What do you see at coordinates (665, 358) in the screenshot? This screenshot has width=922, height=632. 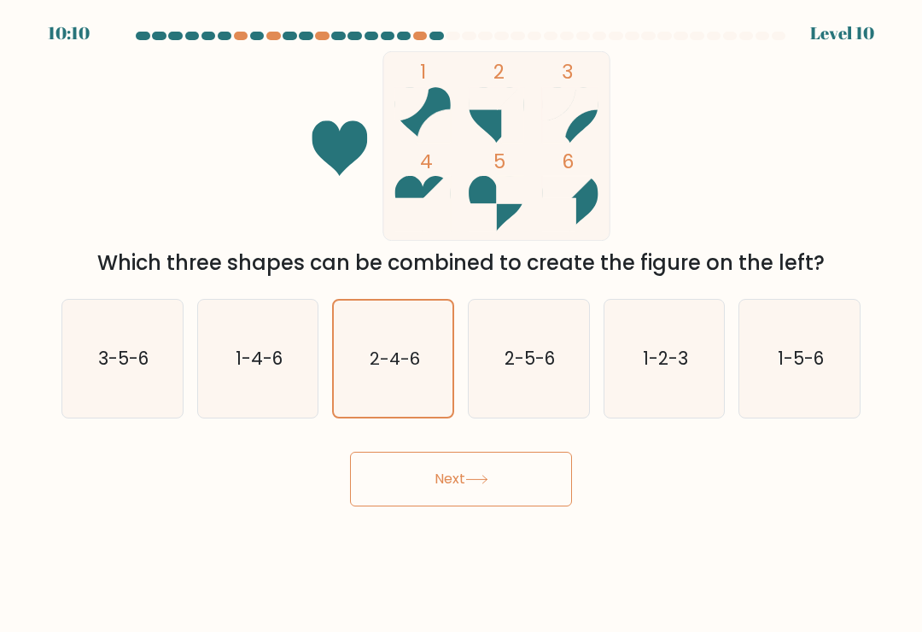 I see `text: 1-2-3` at bounding box center [665, 358].